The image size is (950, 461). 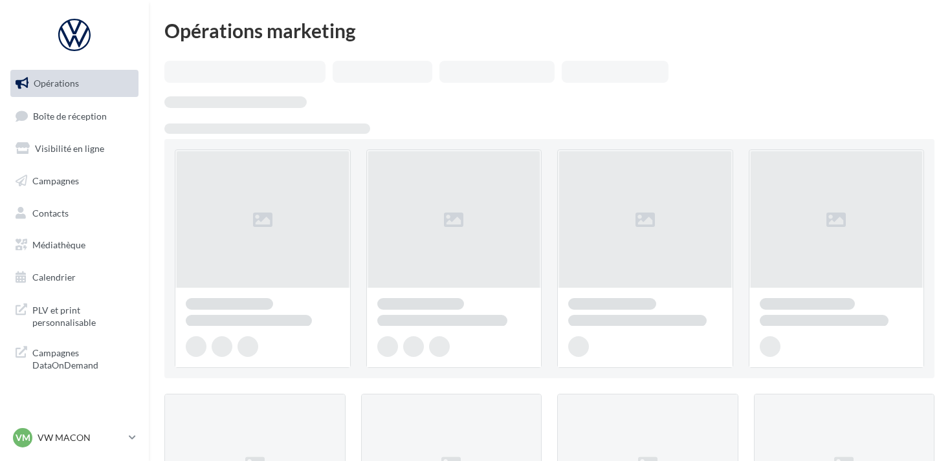 I want to click on a: Visibilité en ligne, so click(x=74, y=149).